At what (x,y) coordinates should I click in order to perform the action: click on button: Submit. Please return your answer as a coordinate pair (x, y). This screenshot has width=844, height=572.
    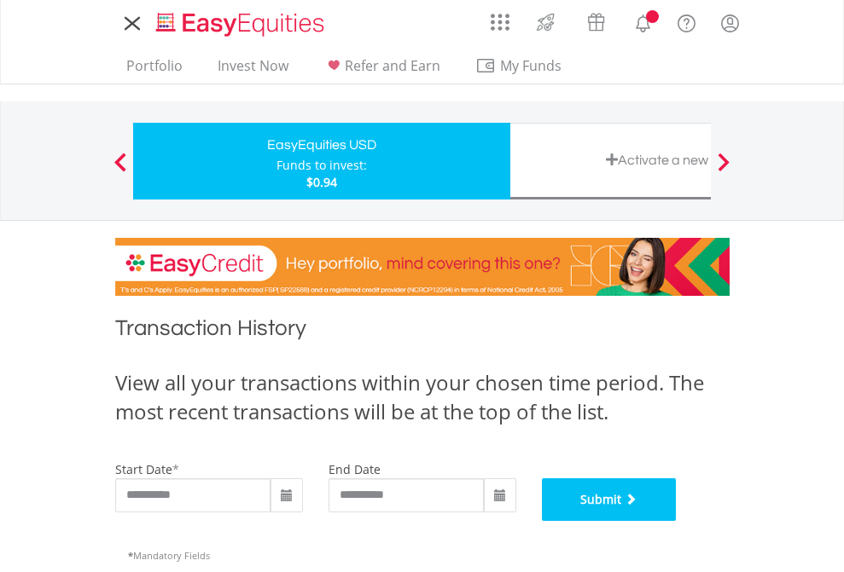
    Looking at the image, I should click on (609, 500).